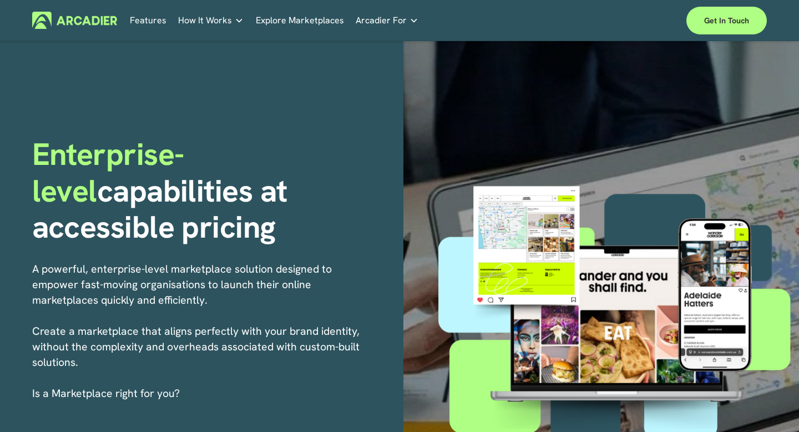  I want to click on span: Enterprise-level, so click(108, 172).